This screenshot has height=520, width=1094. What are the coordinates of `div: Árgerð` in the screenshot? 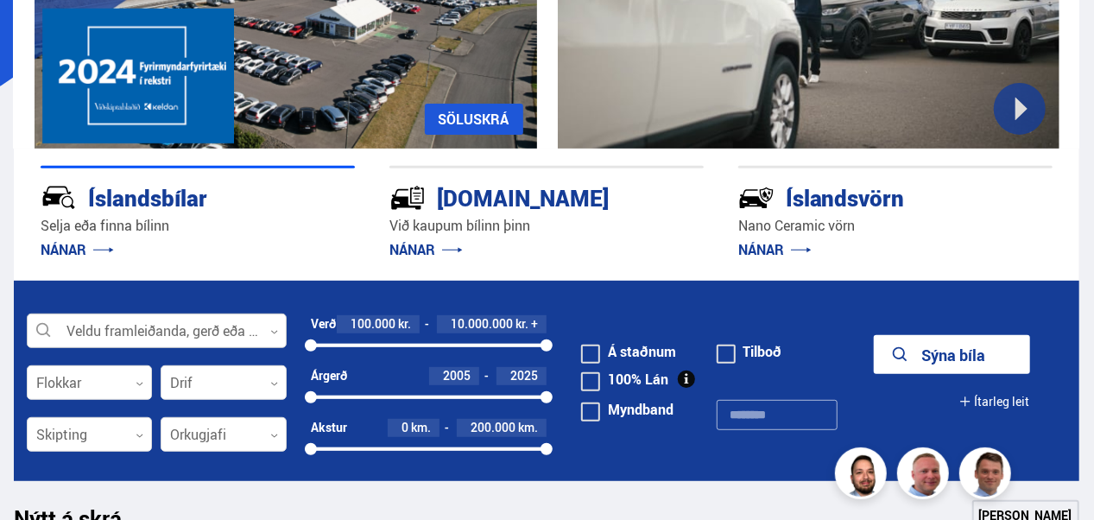 It's located at (329, 375).